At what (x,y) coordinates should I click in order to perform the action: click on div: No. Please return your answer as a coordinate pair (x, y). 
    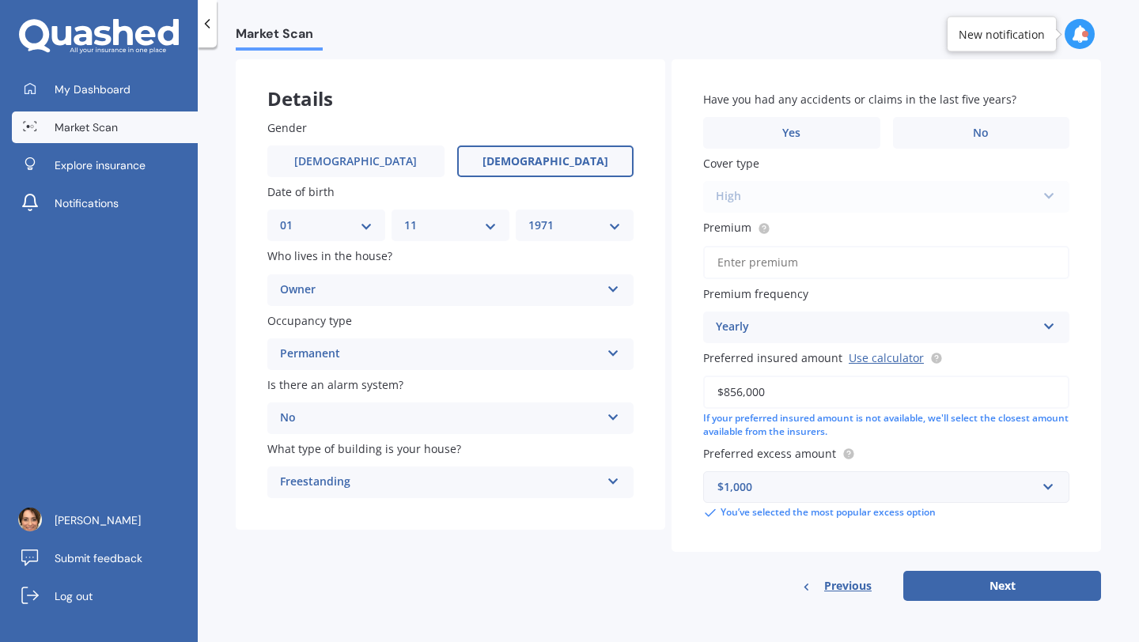
    Looking at the image, I should click on (440, 419).